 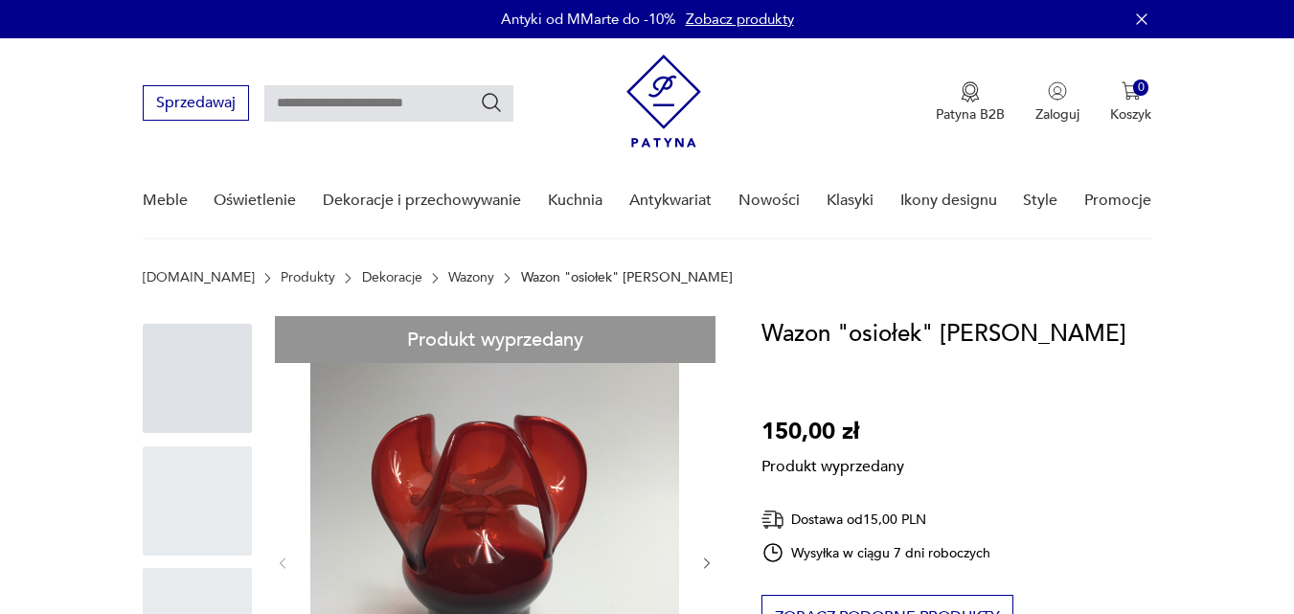 What do you see at coordinates (392, 278) in the screenshot?
I see `a: Dekoracje` at bounding box center [392, 278].